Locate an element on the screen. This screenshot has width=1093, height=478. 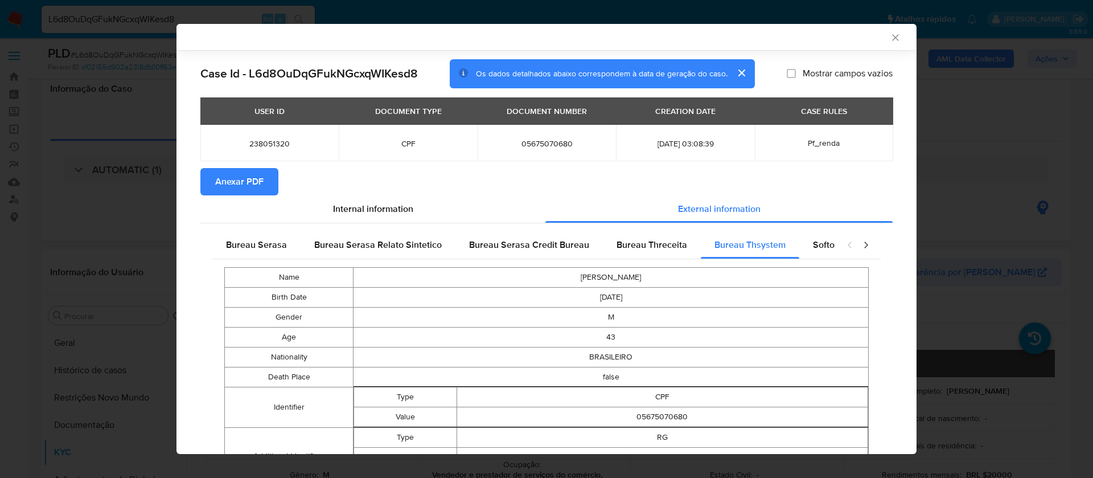
td: Age is located at coordinates (289, 337).